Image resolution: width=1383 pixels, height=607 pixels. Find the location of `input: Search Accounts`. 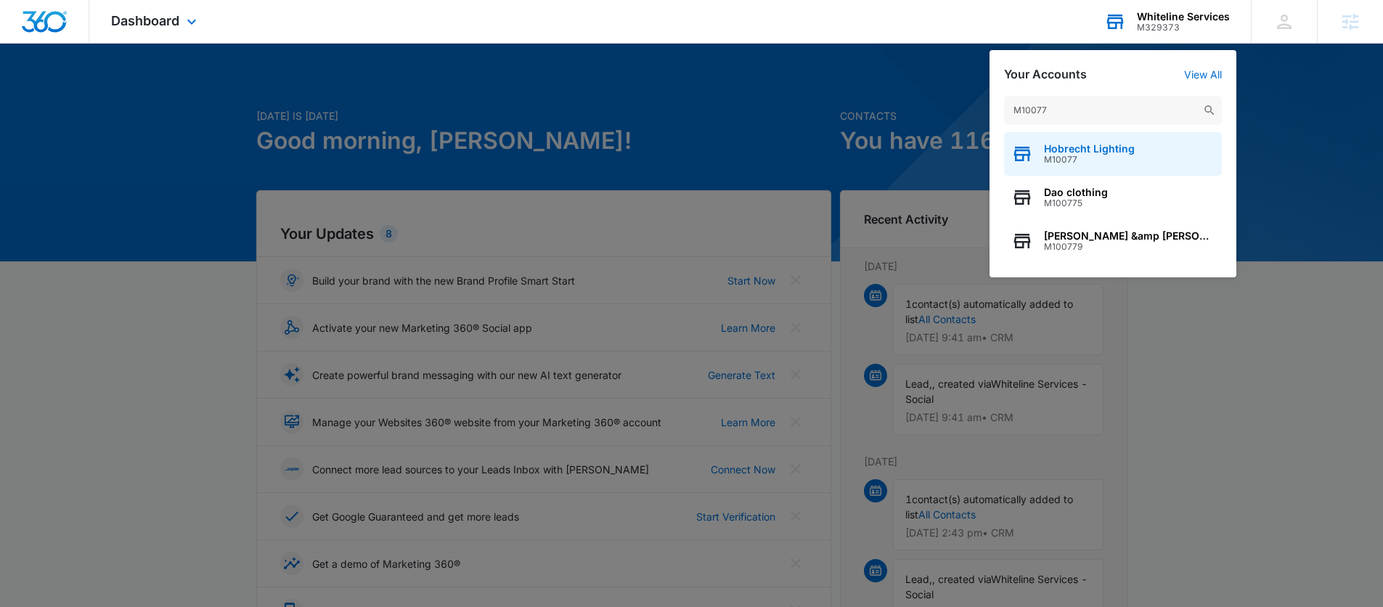

input: Search Accounts is located at coordinates (1113, 110).